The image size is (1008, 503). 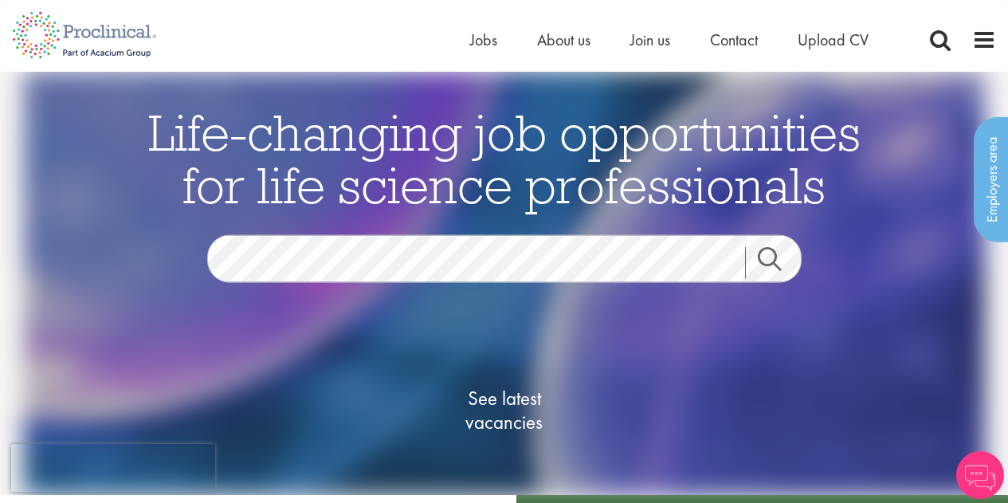 What do you see at coordinates (484, 40) in the screenshot?
I see `a: Jobs` at bounding box center [484, 40].